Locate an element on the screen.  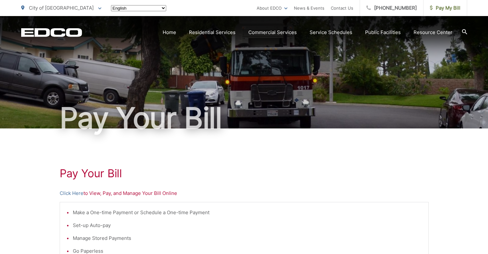
select: Select a language is located at coordinates (138, 8).